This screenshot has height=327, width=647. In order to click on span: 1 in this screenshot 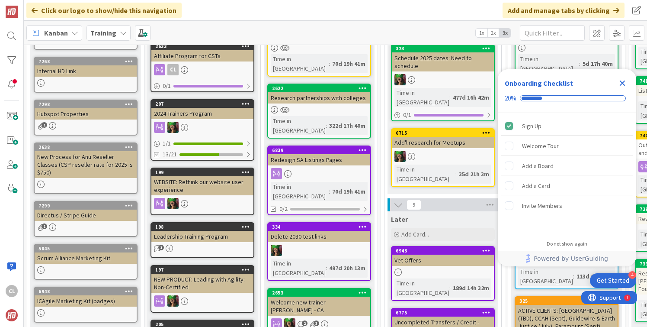, I will do `click(44, 226)`.